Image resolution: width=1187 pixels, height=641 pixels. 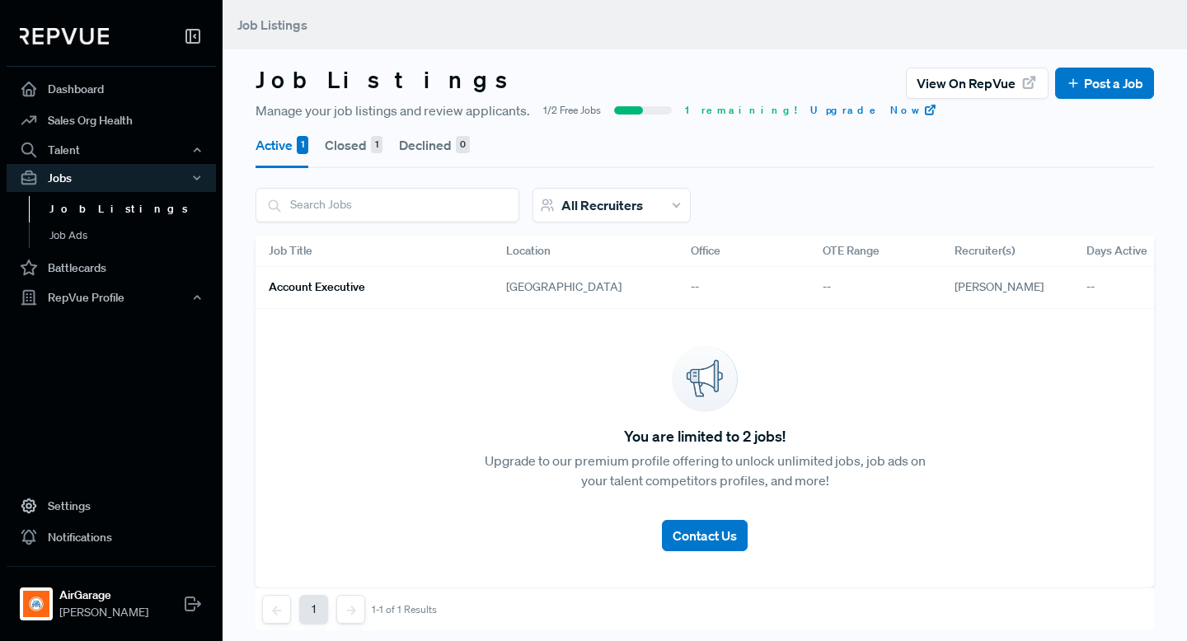 What do you see at coordinates (706, 251) in the screenshot?
I see `span: Office` at bounding box center [706, 251].